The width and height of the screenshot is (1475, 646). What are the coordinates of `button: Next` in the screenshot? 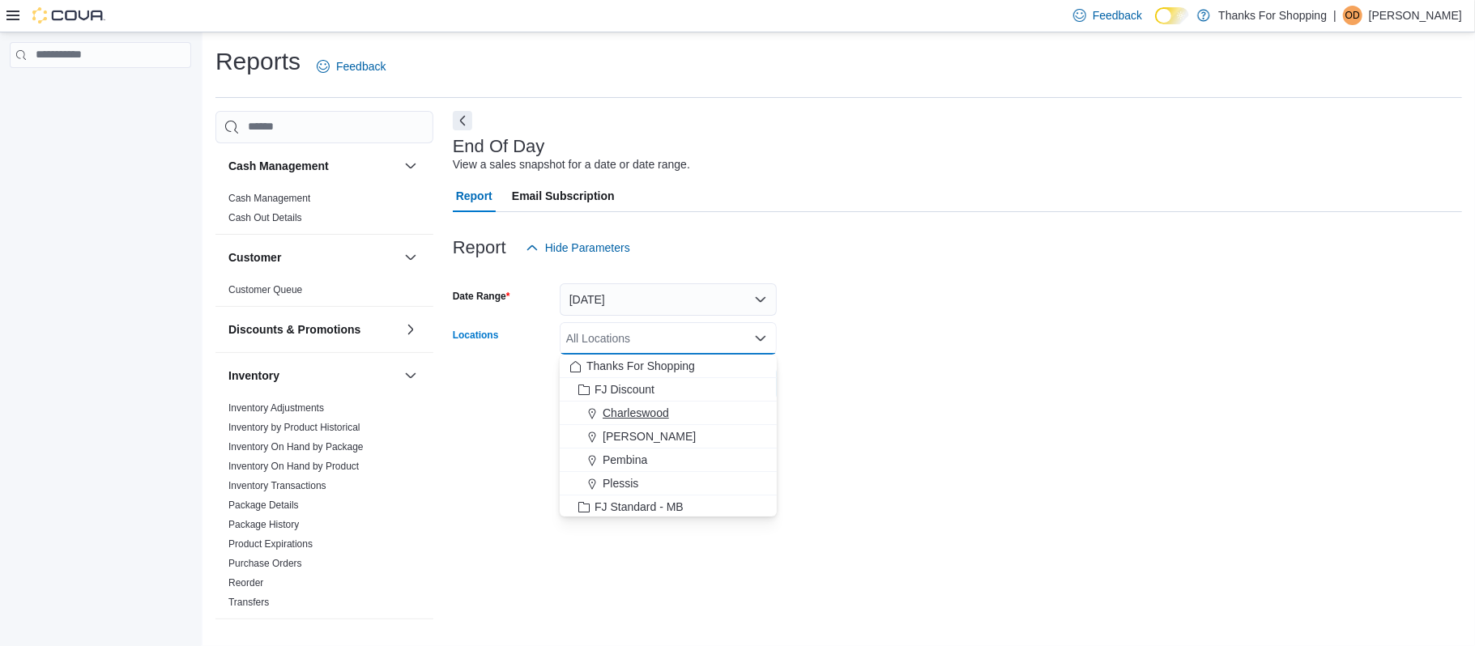 It's located at (462, 121).